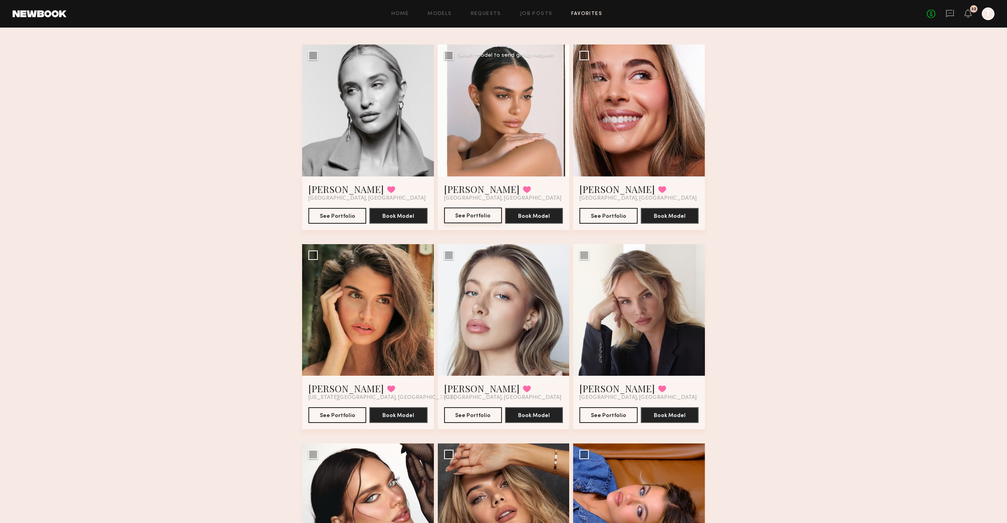  Describe the element at coordinates (587, 14) in the screenshot. I see `a: Favorites` at that location.